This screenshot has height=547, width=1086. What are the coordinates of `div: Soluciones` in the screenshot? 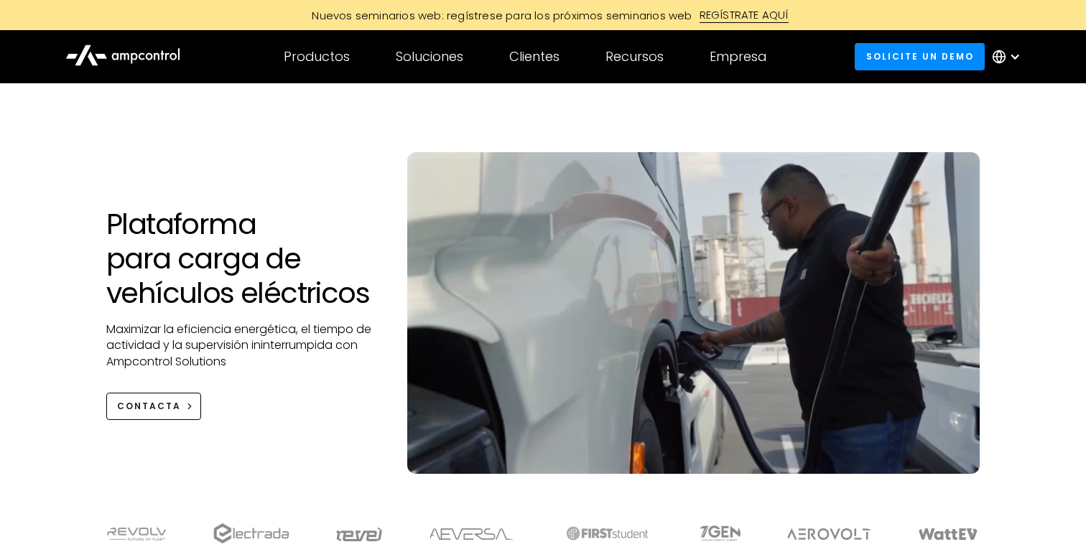 It's located at (429, 57).